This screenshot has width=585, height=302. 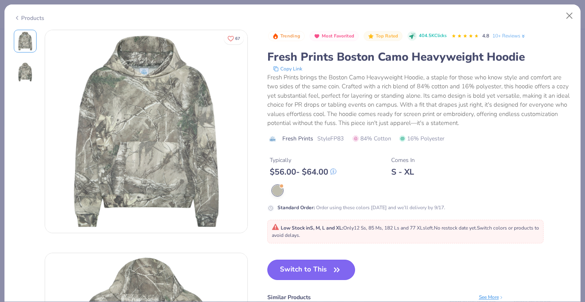 What do you see at coordinates (491, 297) in the screenshot?
I see `div: See More` at bounding box center [491, 297].